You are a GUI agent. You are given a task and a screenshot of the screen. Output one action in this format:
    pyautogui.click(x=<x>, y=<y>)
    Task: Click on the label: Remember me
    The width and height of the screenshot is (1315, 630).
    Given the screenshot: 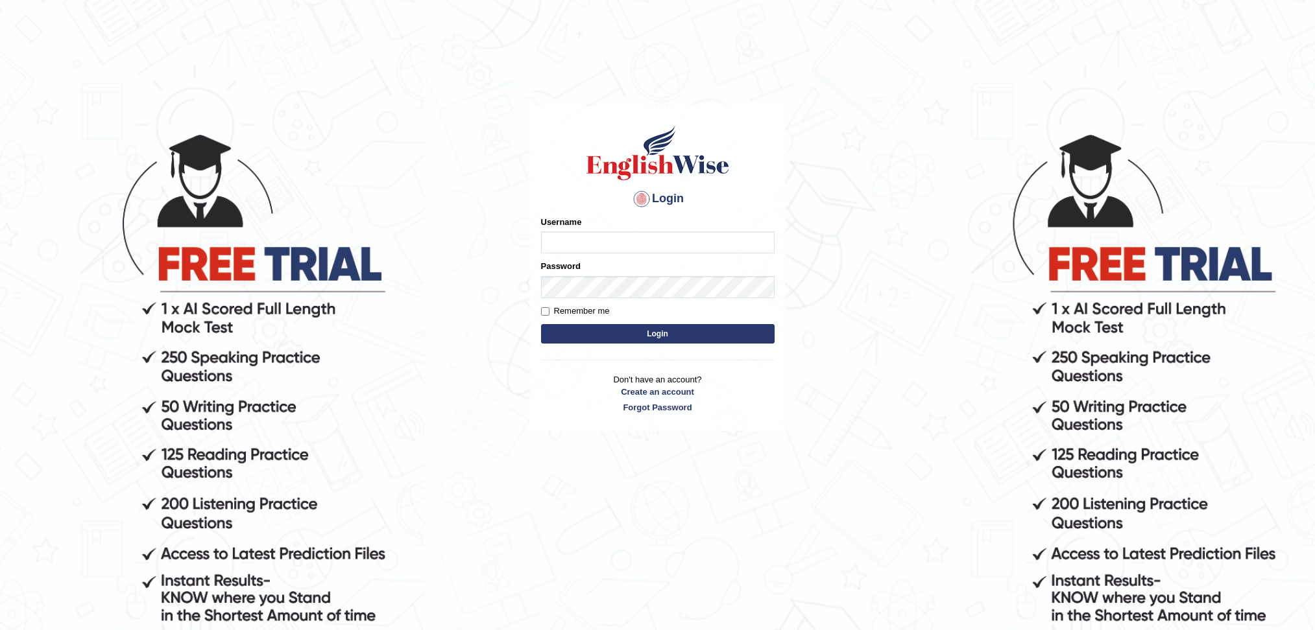 What is the action you would take?
    pyautogui.click(x=575, y=311)
    